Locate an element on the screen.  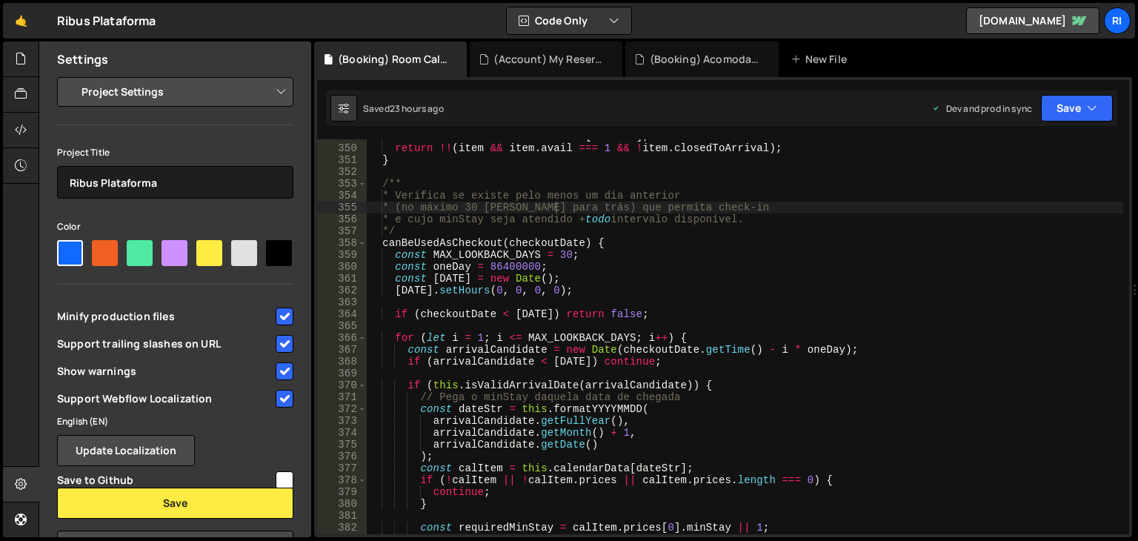
div: 379 is located at coordinates (342, 492).